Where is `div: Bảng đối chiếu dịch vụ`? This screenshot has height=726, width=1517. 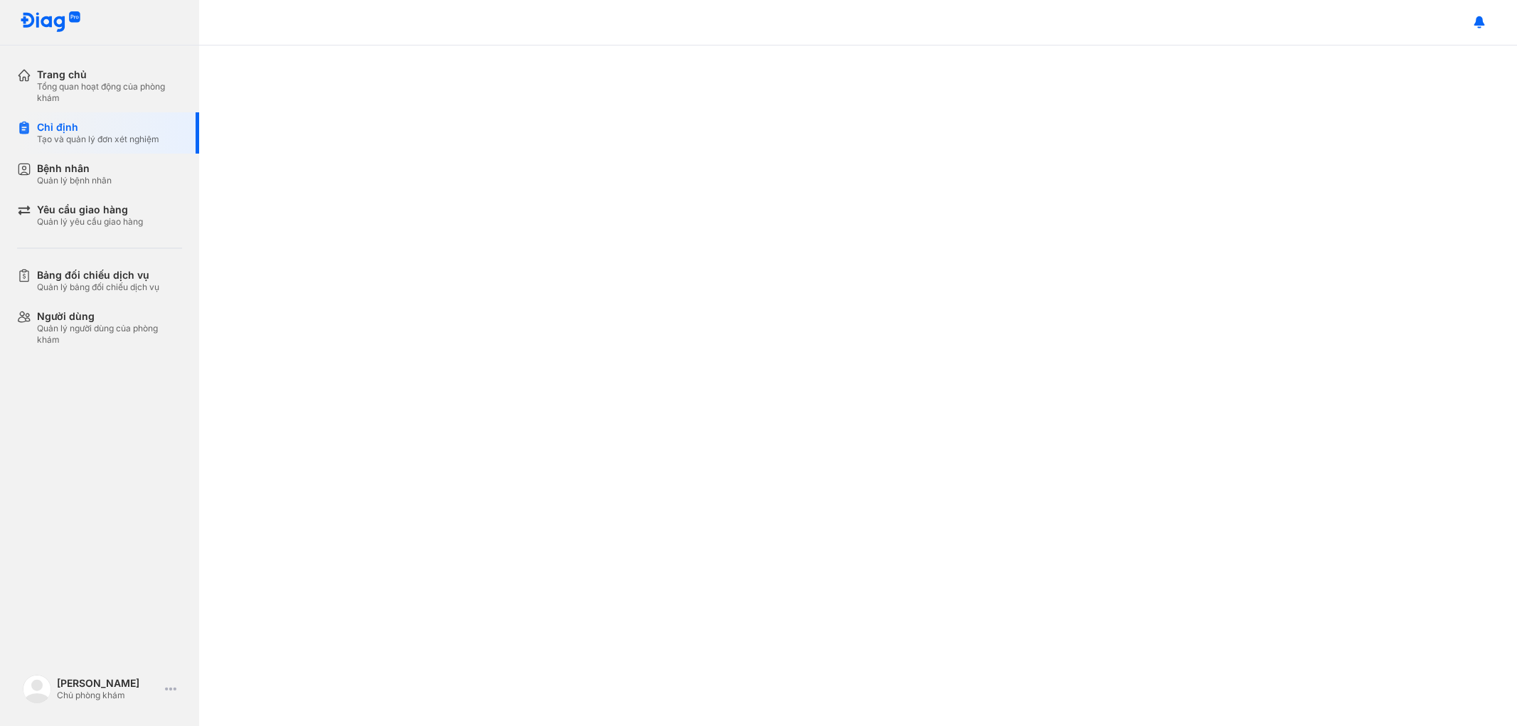 div: Bảng đối chiếu dịch vụ is located at coordinates (98, 275).